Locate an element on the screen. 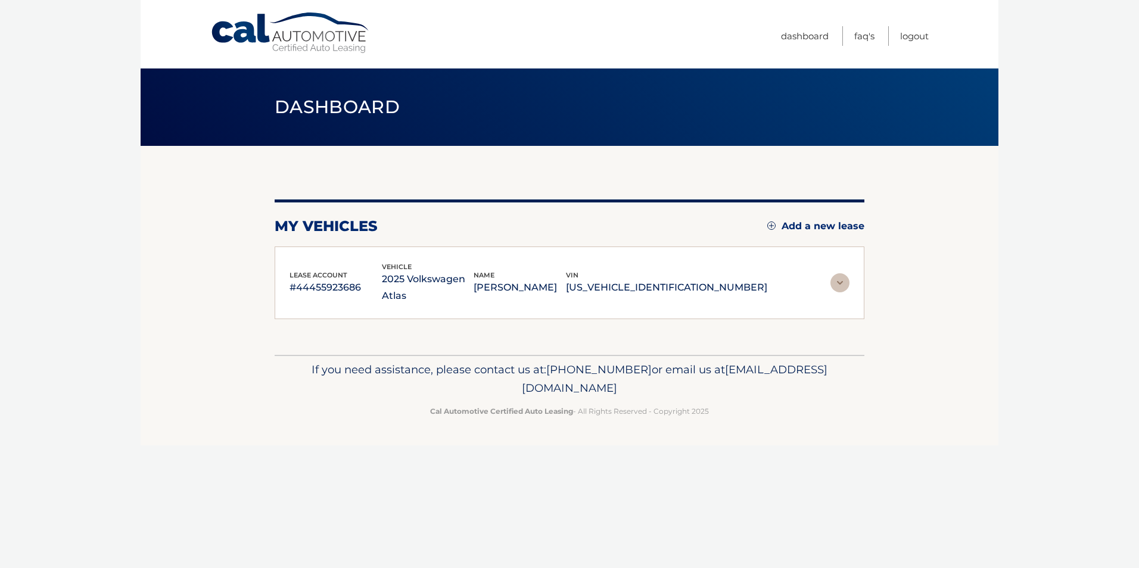  a: Dashboard is located at coordinates (805, 36).